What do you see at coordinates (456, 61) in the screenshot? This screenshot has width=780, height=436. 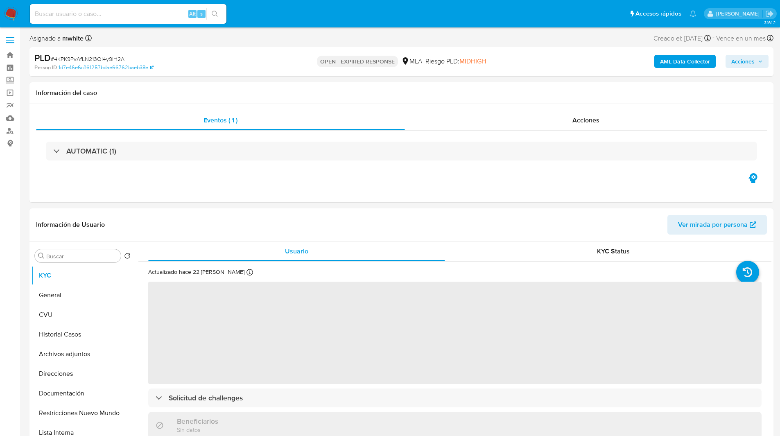 I see `span: Riesgo PLD:` at bounding box center [456, 61].